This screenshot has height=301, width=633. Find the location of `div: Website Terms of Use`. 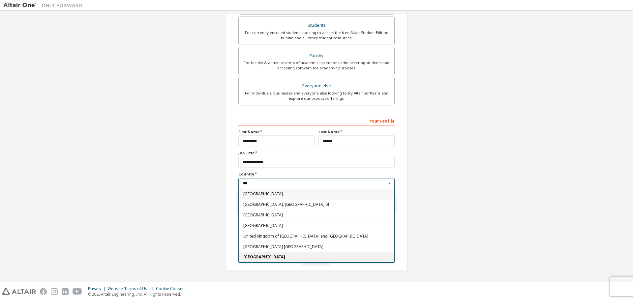

div: Website Terms of Use is located at coordinates (132, 288).